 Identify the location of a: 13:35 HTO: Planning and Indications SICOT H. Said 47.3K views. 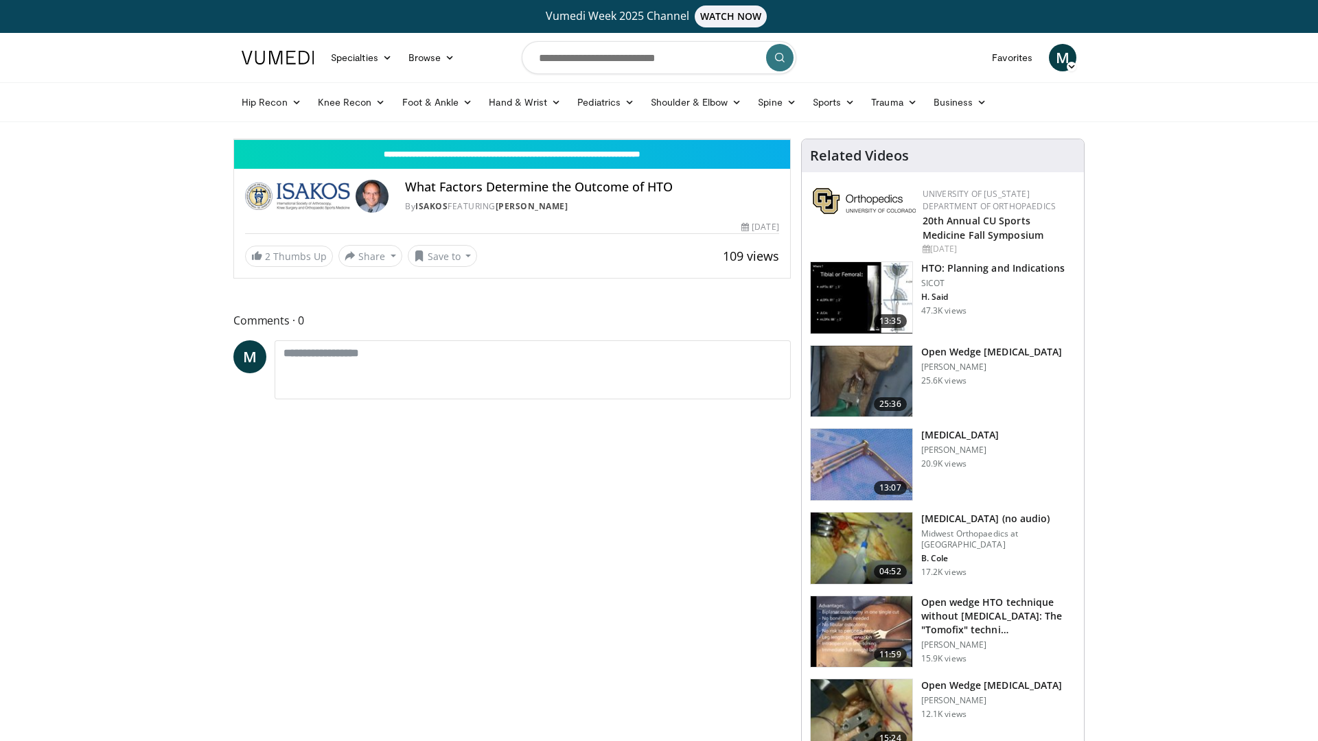
(942, 298).